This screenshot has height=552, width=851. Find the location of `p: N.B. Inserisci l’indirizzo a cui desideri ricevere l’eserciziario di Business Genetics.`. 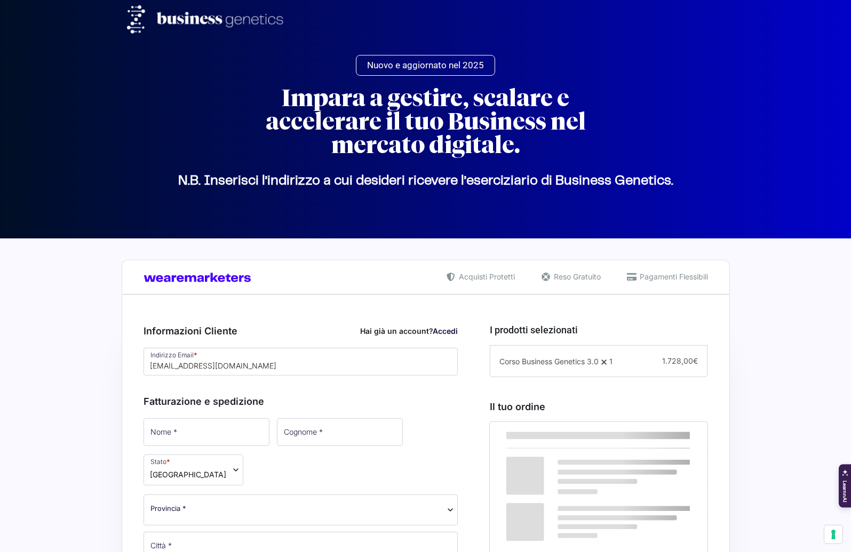

p: N.B. Inserisci l’indirizzo a cui desideri ricevere l’eserciziario di Business Genetics. is located at coordinates (426, 181).